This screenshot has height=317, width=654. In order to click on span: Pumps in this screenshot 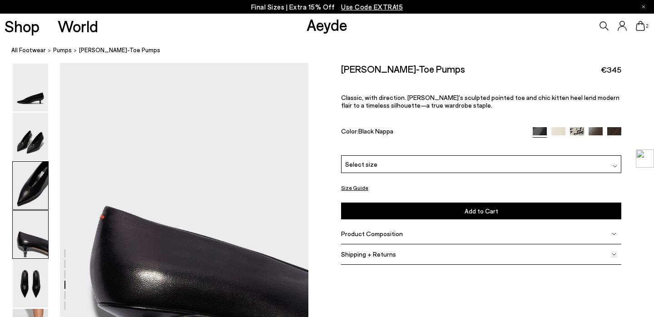, I will do `click(62, 50)`.